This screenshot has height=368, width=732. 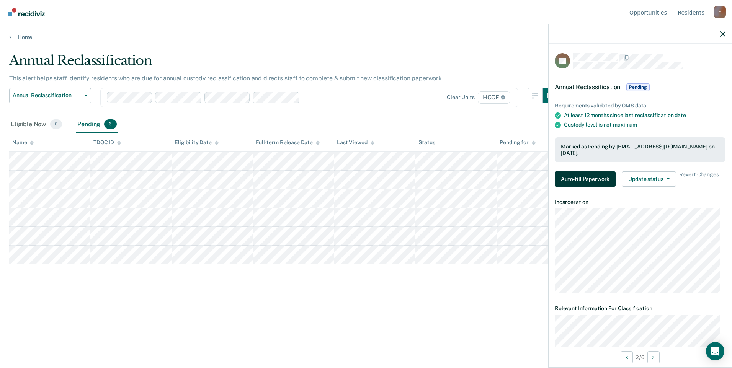 I want to click on div: Custody level is not, so click(x=645, y=125).